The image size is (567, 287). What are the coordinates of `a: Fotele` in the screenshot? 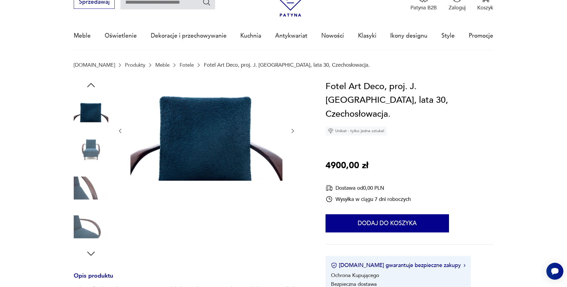 It's located at (187, 65).